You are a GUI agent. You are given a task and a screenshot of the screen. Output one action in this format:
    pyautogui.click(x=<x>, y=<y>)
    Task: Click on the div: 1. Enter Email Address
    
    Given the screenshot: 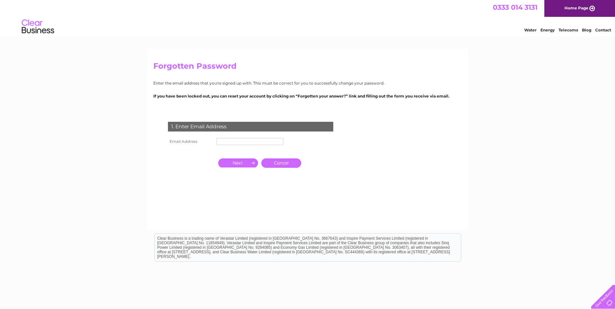 What is the action you would take?
    pyautogui.click(x=251, y=127)
    